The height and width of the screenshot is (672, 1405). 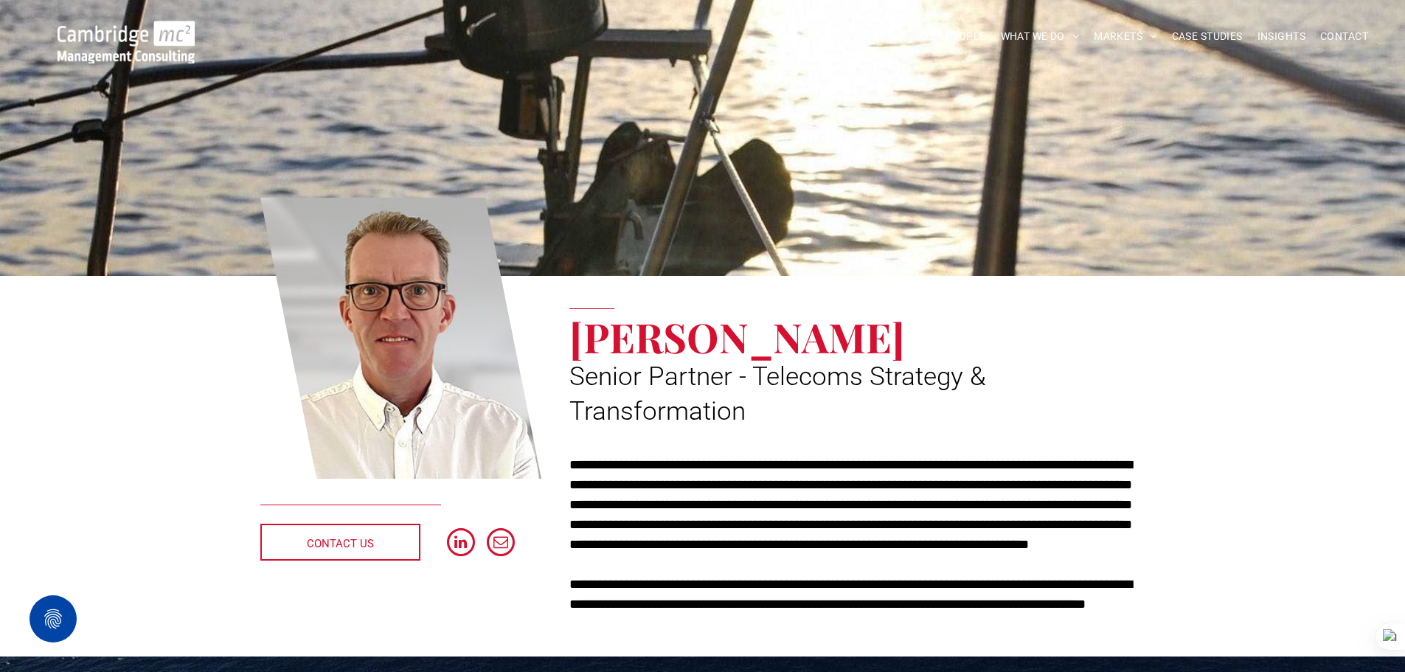 What do you see at coordinates (1040, 36) in the screenshot?
I see `a: WHAT WE DO` at bounding box center [1040, 36].